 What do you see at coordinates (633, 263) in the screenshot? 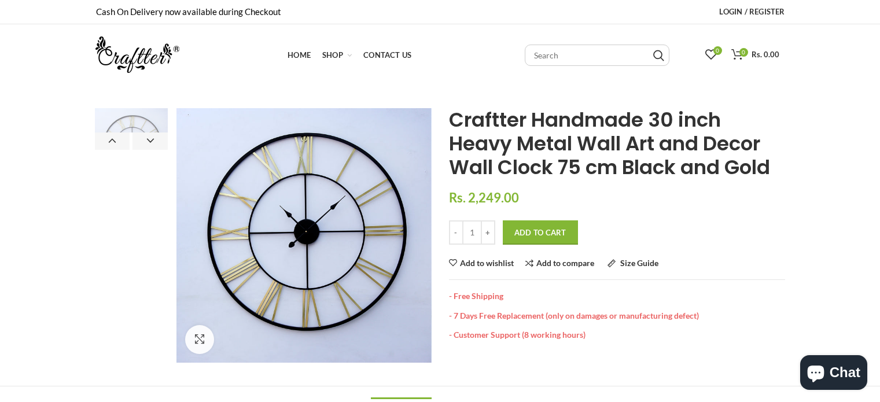
I see `a: Size Guide` at bounding box center [633, 263].